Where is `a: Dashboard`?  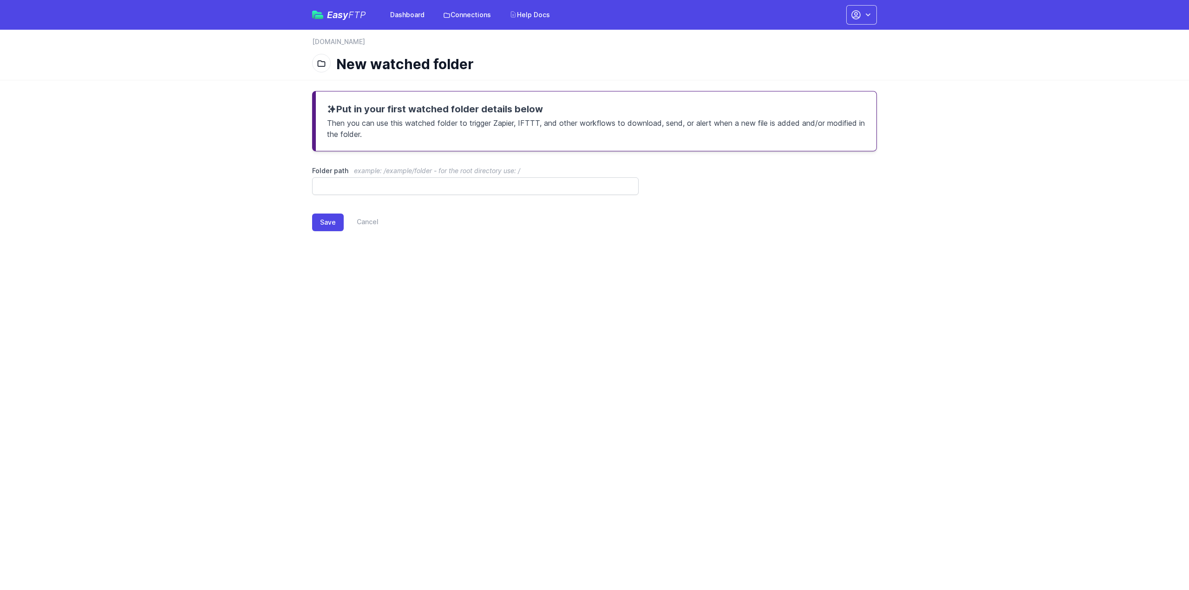 a: Dashboard is located at coordinates (407, 15).